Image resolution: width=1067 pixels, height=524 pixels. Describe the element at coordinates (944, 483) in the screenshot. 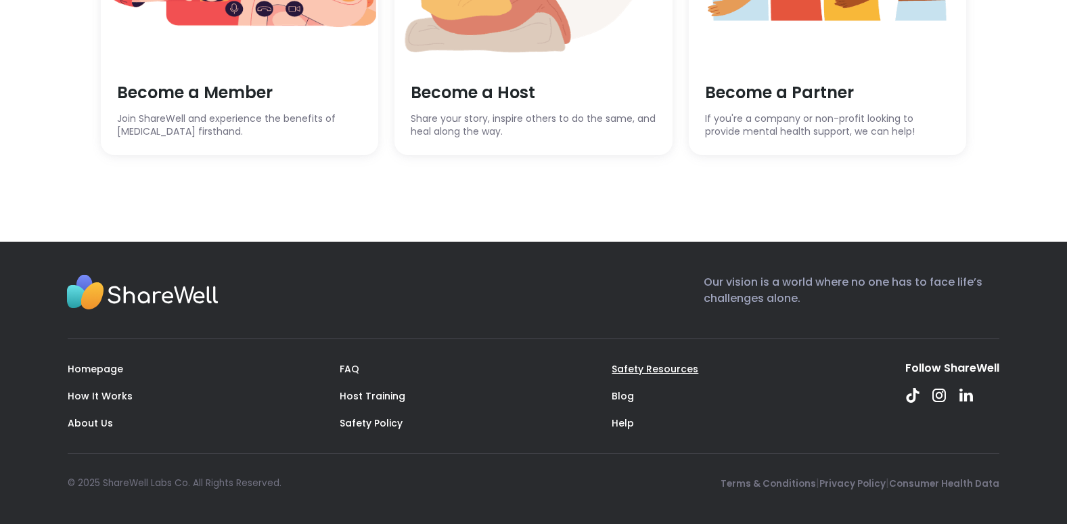

I see `a: Consumer Health Data` at that location.